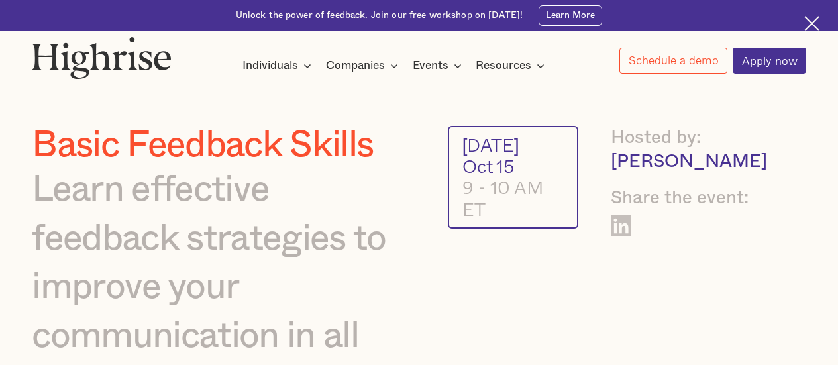 Image resolution: width=838 pixels, height=365 pixels. What do you see at coordinates (478, 166) in the screenshot?
I see `div: Oct` at bounding box center [478, 166].